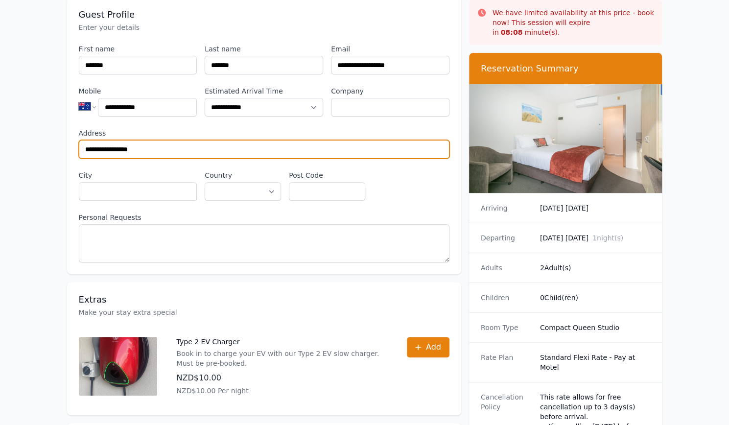  What do you see at coordinates (506, 268) in the screenshot?
I see `dt: Adults` at bounding box center [506, 268].